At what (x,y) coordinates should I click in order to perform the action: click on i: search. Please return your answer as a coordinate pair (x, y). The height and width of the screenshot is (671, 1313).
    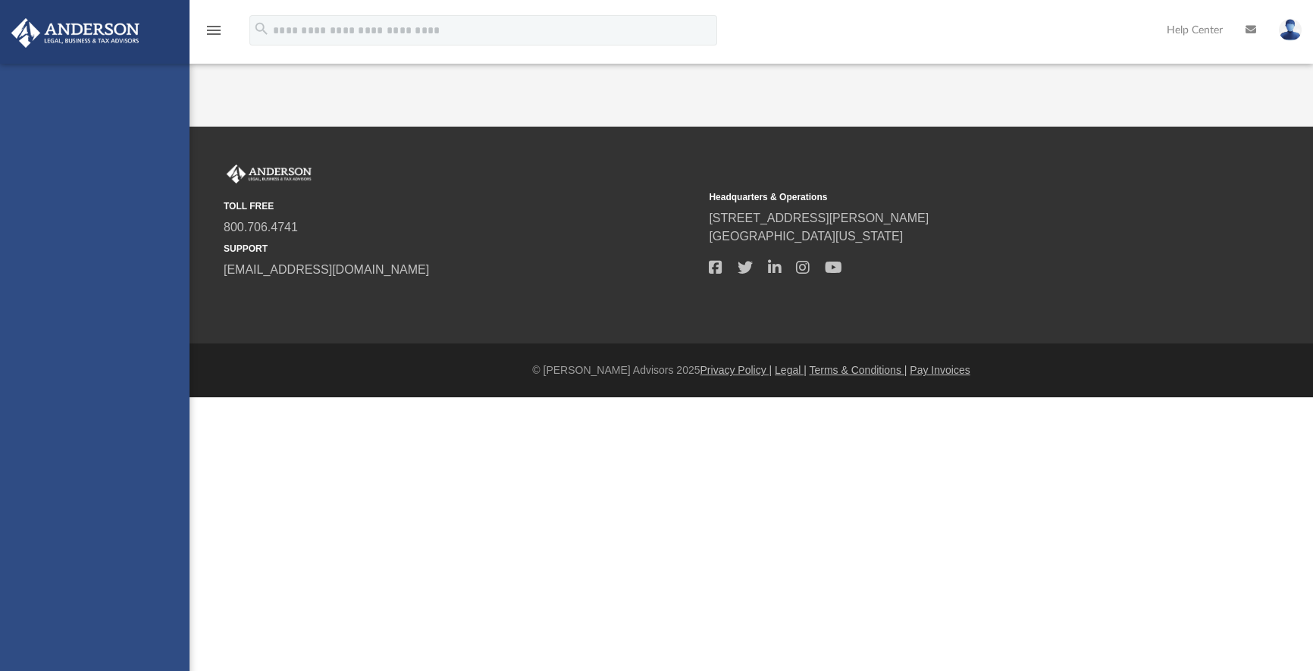
    Looking at the image, I should click on (262, 29).